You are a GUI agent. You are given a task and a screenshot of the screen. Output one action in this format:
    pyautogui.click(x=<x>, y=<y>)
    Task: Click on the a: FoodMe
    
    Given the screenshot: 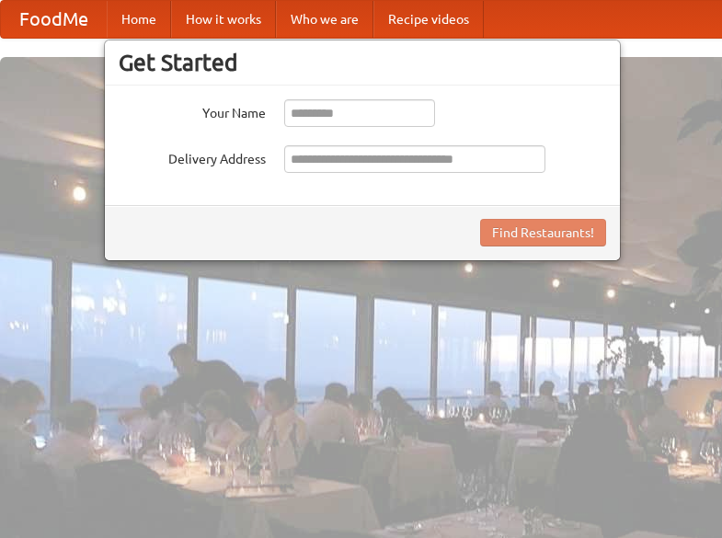 What is the action you would take?
    pyautogui.click(x=53, y=19)
    